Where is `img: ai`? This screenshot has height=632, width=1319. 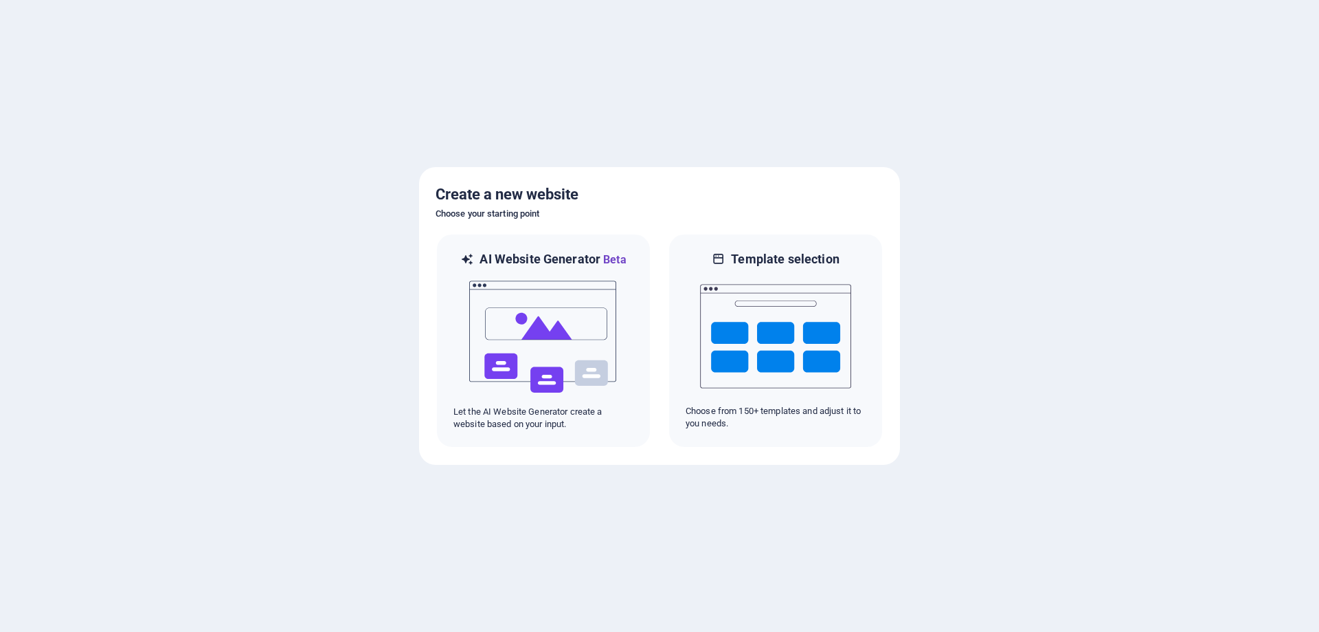
img: ai is located at coordinates (544, 337).